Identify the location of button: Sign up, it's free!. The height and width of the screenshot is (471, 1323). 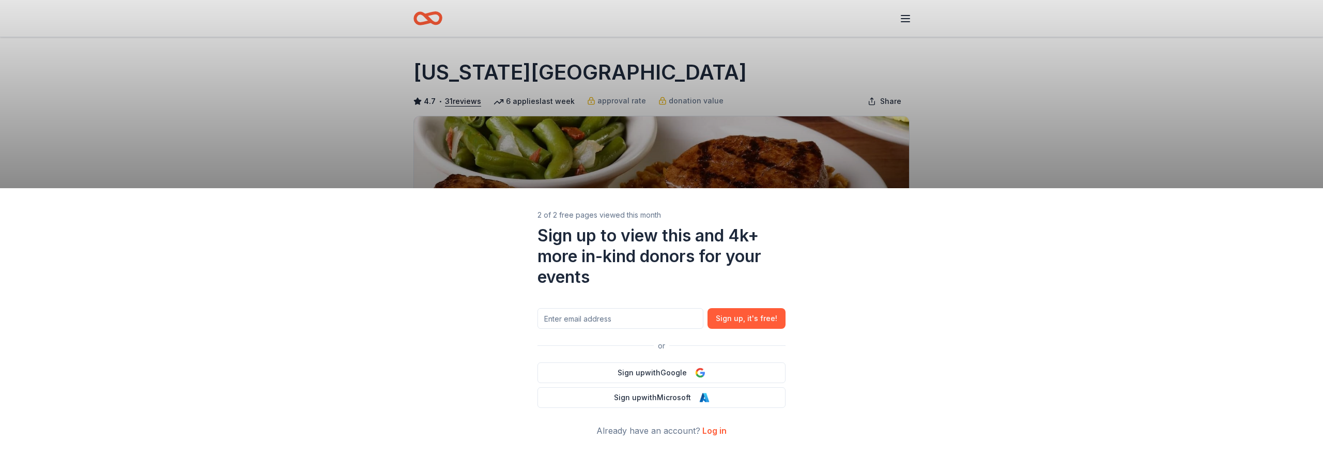
(746, 318).